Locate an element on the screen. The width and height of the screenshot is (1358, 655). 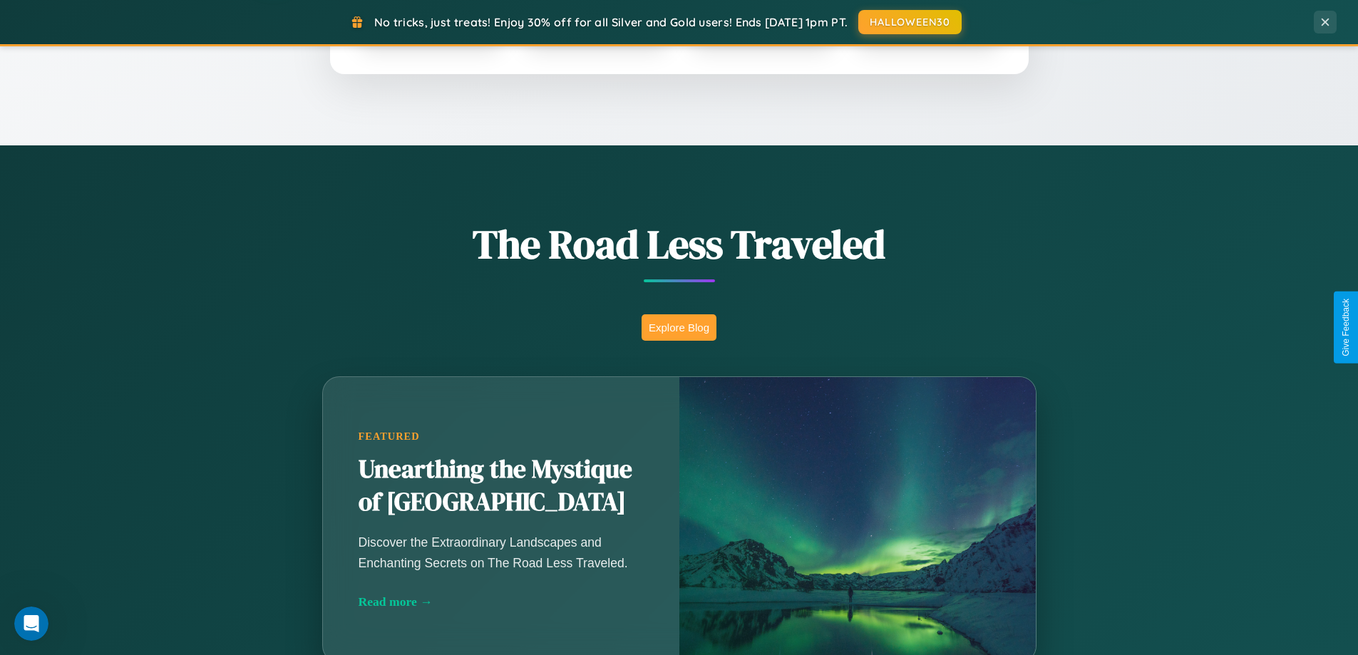
button: HALLOWEEN30 is located at coordinates (910, 22).